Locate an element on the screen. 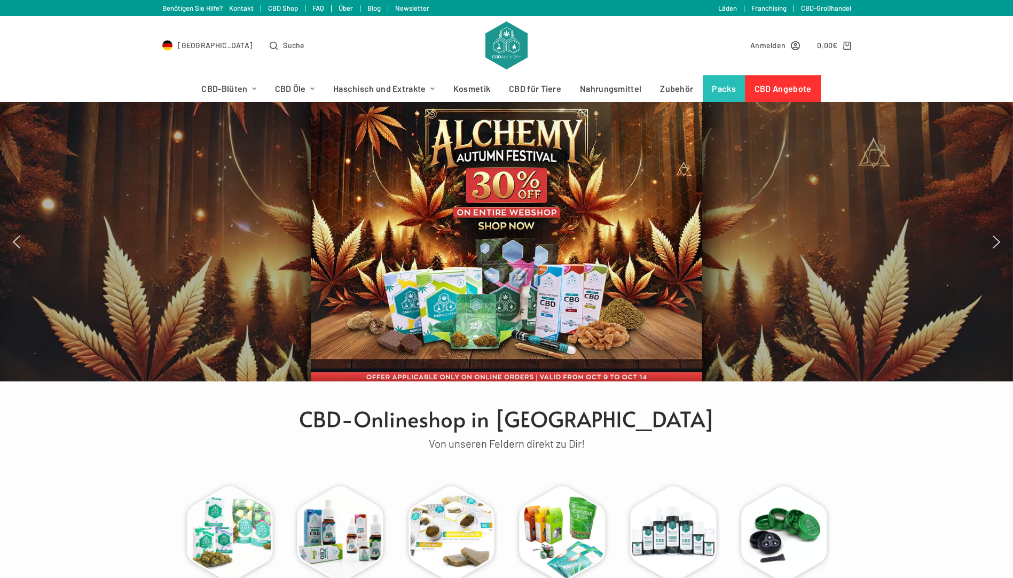  a: CBD-Blüten is located at coordinates (228, 89).